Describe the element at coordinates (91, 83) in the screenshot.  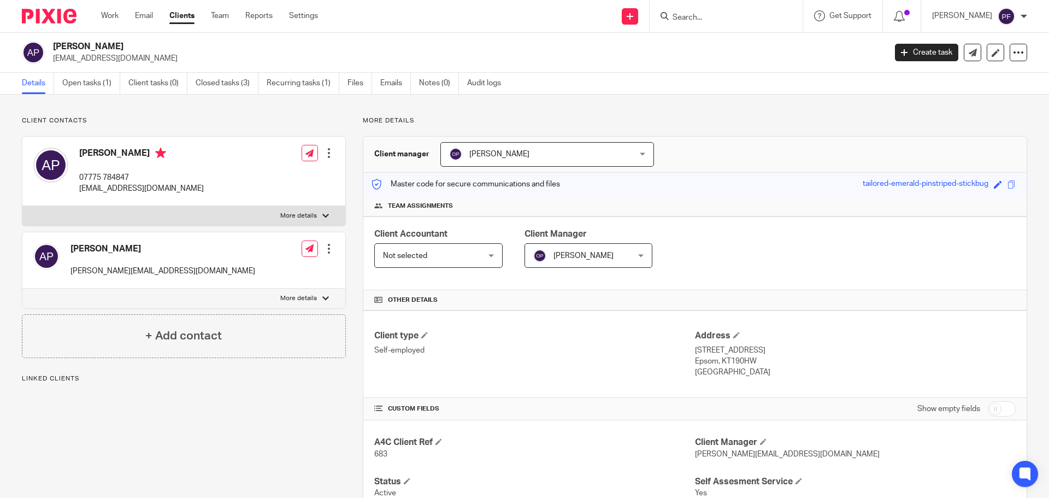
I see `a: Open tasks (1)` at that location.